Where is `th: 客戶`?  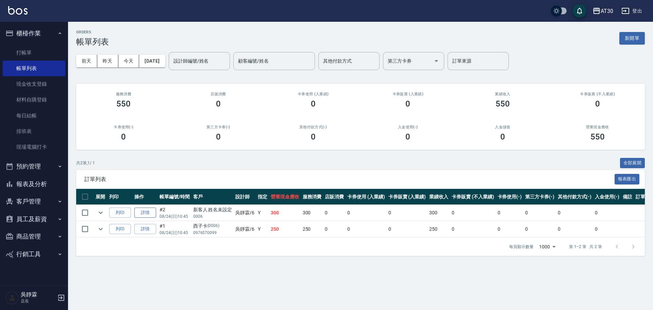 th: 客戶 is located at coordinates (213, 197).